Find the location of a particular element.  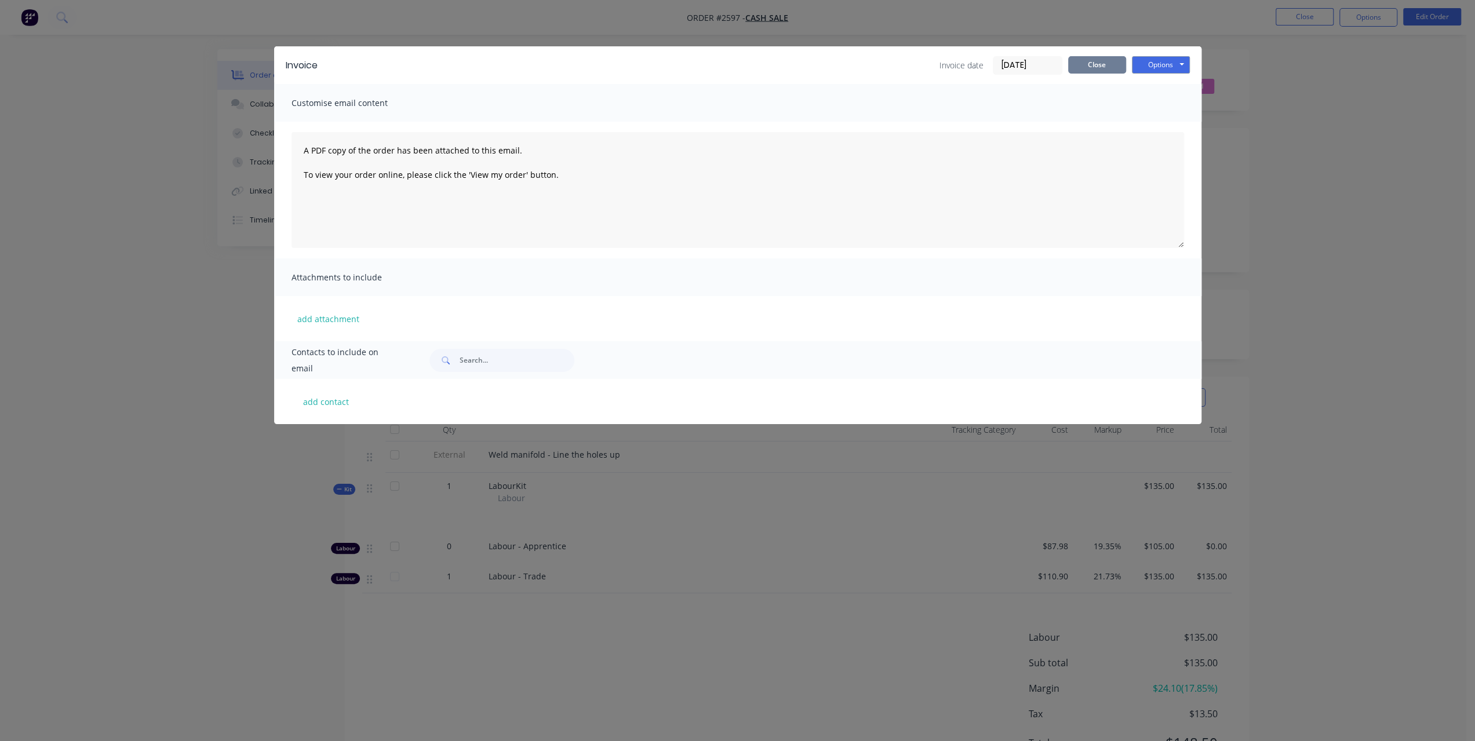

span: Attachments to include is located at coordinates (355, 278).